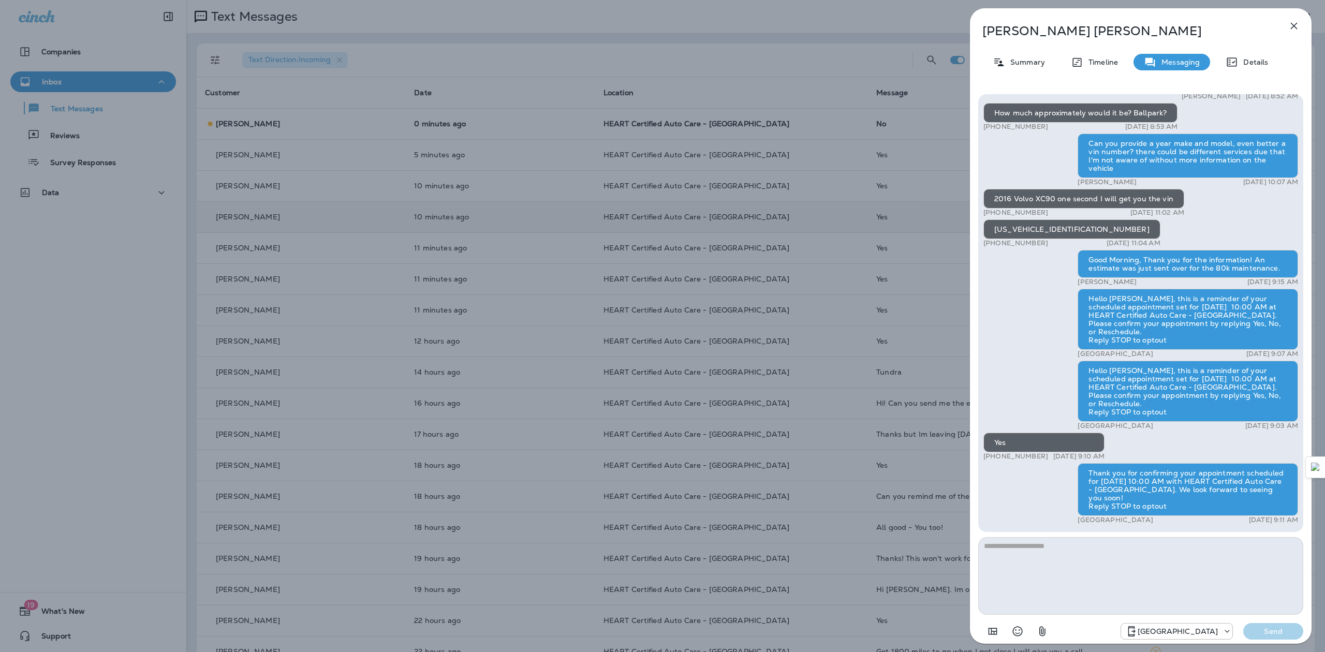 This screenshot has height=652, width=1325. I want to click on p: Messaging, so click(1178, 62).